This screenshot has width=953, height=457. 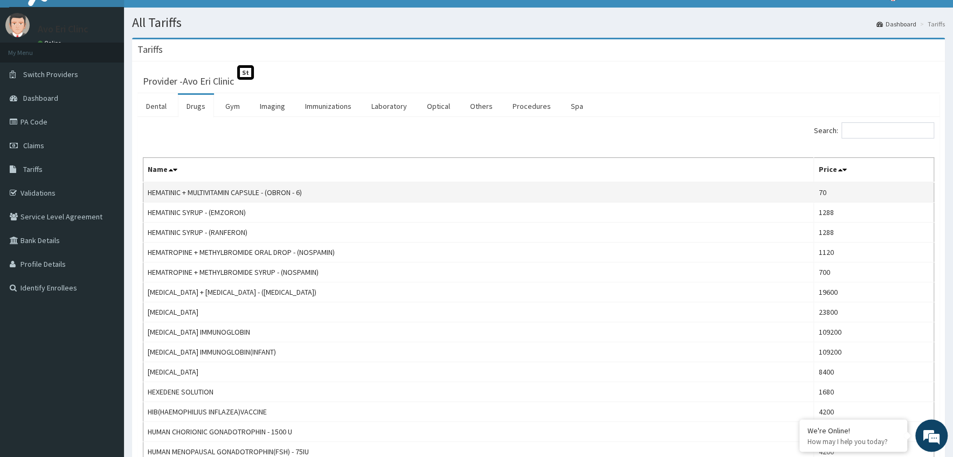 I want to click on th: Name, so click(x=479, y=170).